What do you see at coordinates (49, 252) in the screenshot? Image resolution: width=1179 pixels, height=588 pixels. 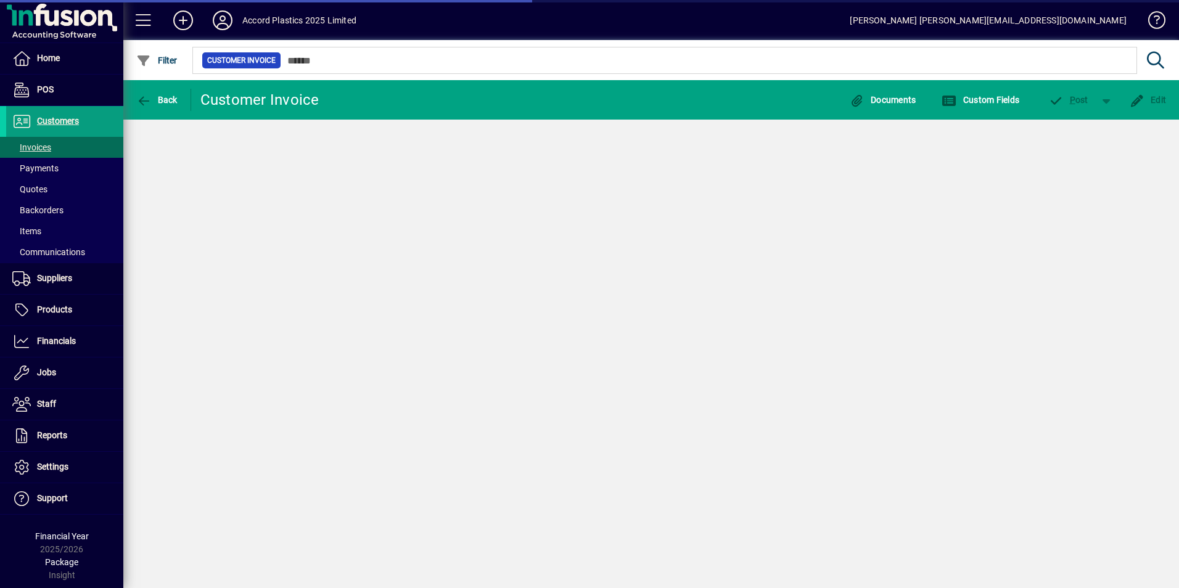 I see `span: Communications` at bounding box center [49, 252].